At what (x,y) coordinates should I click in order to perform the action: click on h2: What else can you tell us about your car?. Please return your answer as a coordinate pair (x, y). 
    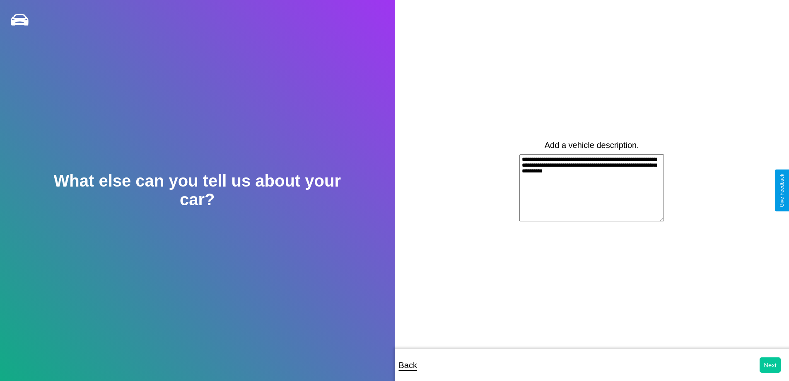
    Looking at the image, I should click on (197, 190).